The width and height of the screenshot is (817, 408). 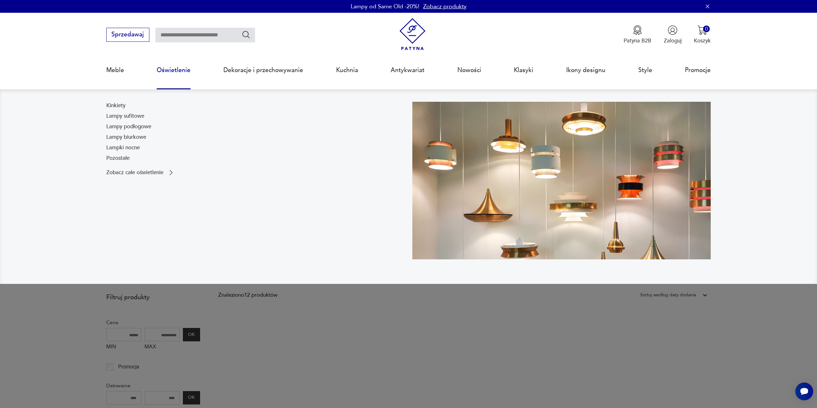 What do you see at coordinates (347, 70) in the screenshot?
I see `a: Kuchnia` at bounding box center [347, 70].